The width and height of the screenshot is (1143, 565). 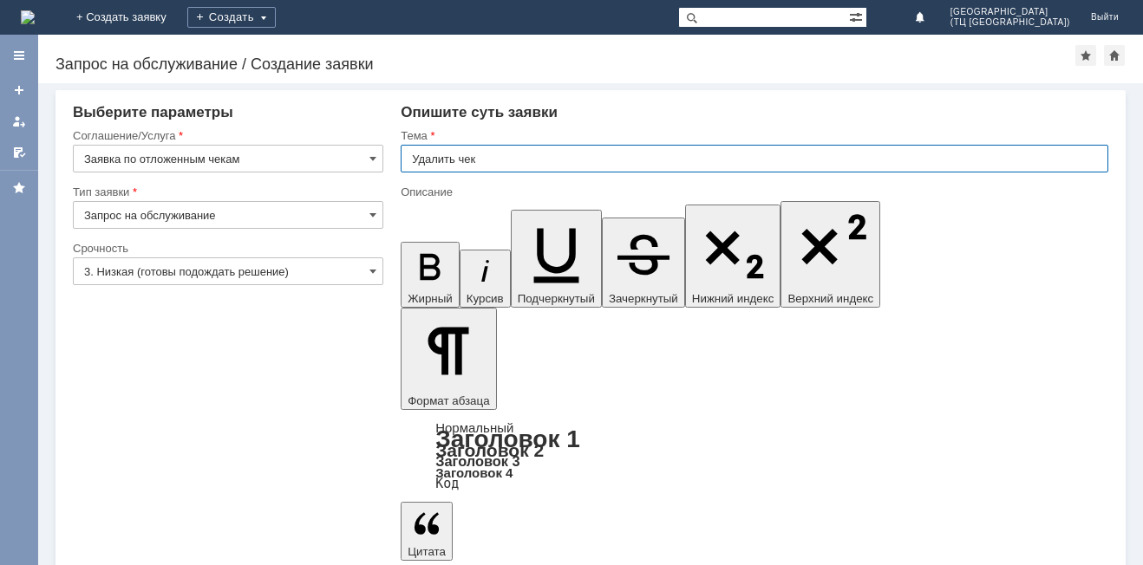 I want to click on div: Сделать домашней страницей, so click(x=1114, y=55).